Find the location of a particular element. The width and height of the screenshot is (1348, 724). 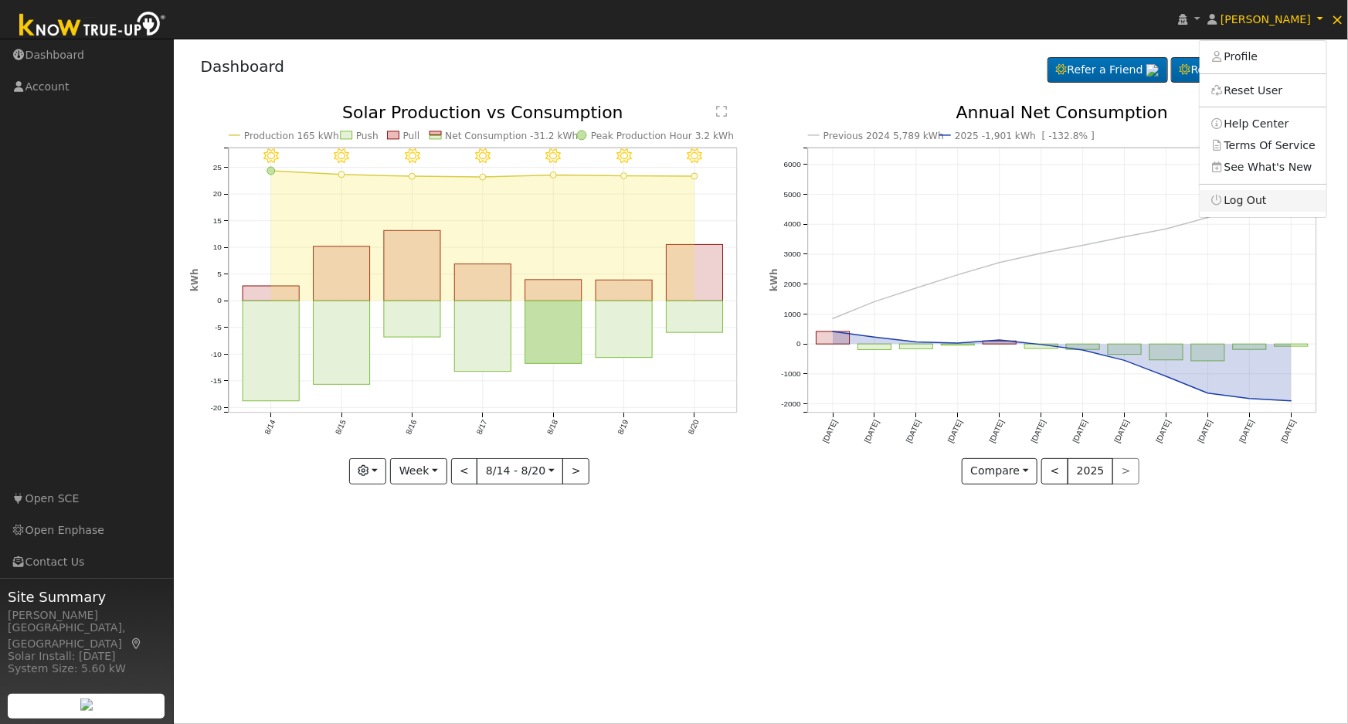

i: 8/20 - Clear is located at coordinates (695, 157).